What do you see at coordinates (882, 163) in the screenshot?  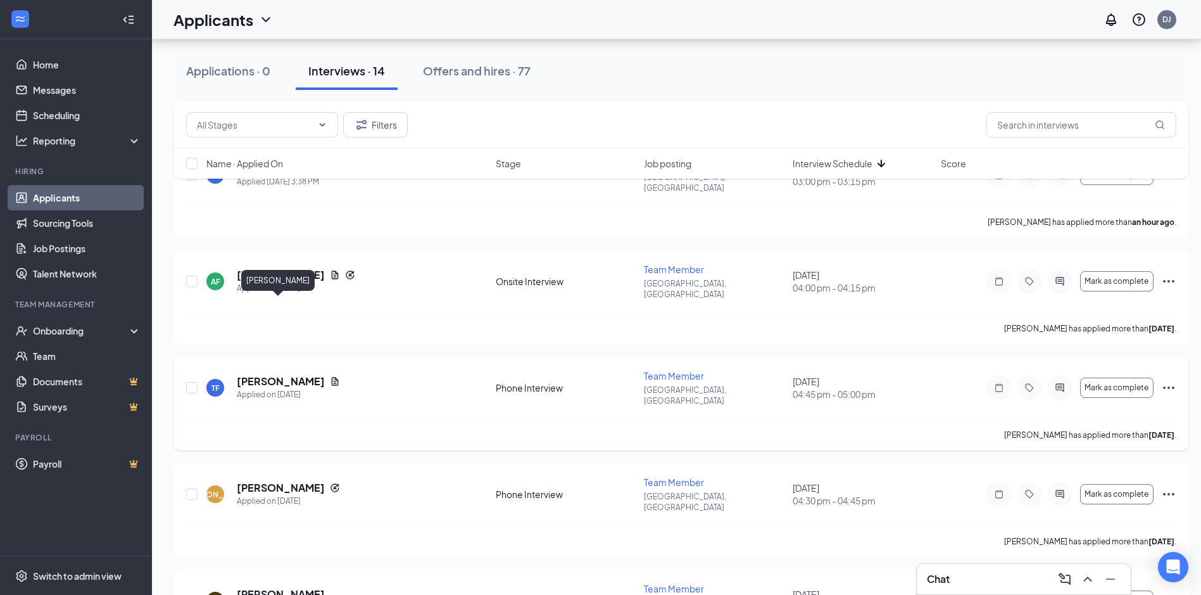 I see `svg: ArrowDown` at bounding box center [882, 163].